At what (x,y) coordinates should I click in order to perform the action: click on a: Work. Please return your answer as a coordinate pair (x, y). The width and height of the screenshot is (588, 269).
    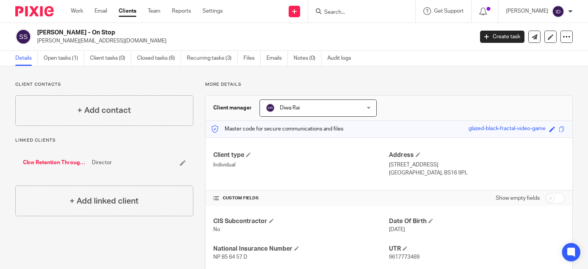
    Looking at the image, I should click on (77, 11).